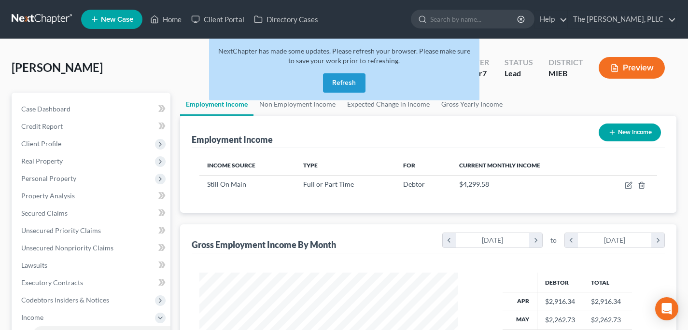 The width and height of the screenshot is (688, 330). I want to click on a: Help, so click(551, 19).